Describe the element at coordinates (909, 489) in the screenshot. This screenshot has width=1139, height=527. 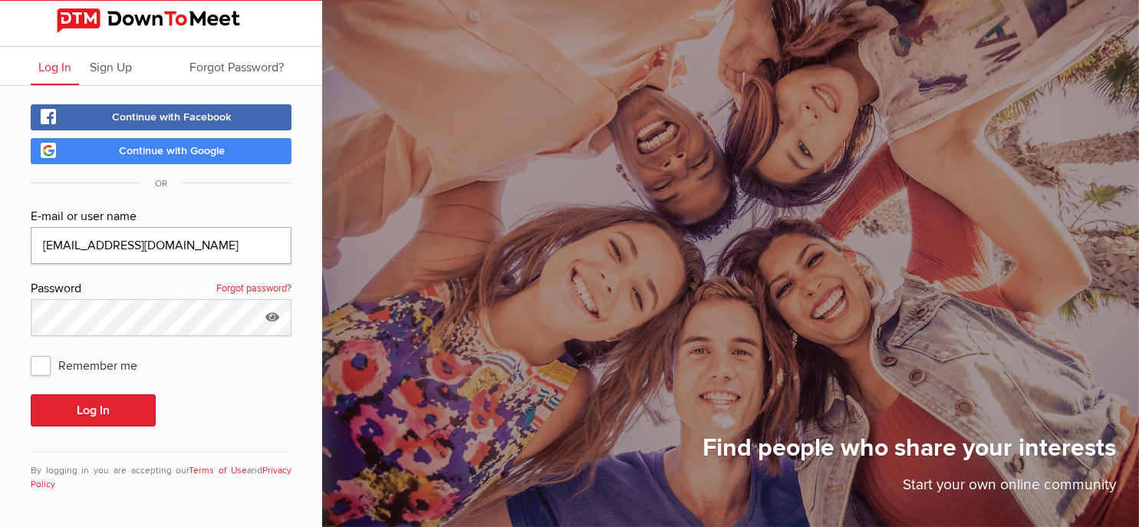
I see `p: Start your own online community` at that location.